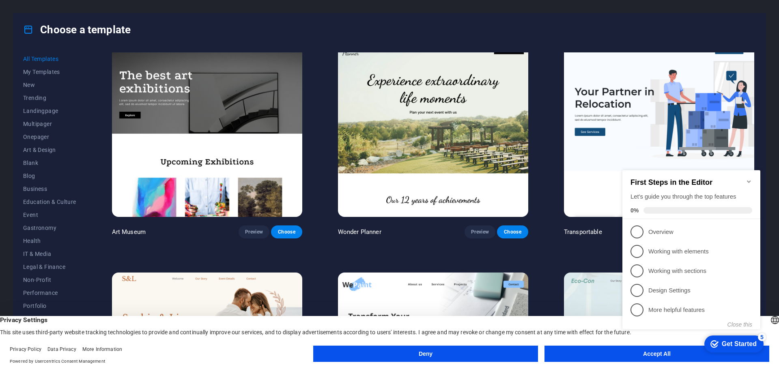  Describe the element at coordinates (207, 129) in the screenshot. I see `img: Art Museum` at that location.